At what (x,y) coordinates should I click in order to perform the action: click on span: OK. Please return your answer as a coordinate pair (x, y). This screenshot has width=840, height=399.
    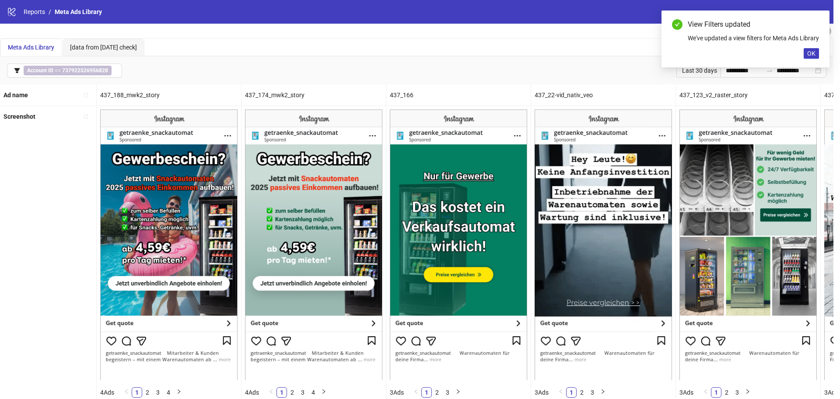
    Looking at the image, I should click on (812, 53).